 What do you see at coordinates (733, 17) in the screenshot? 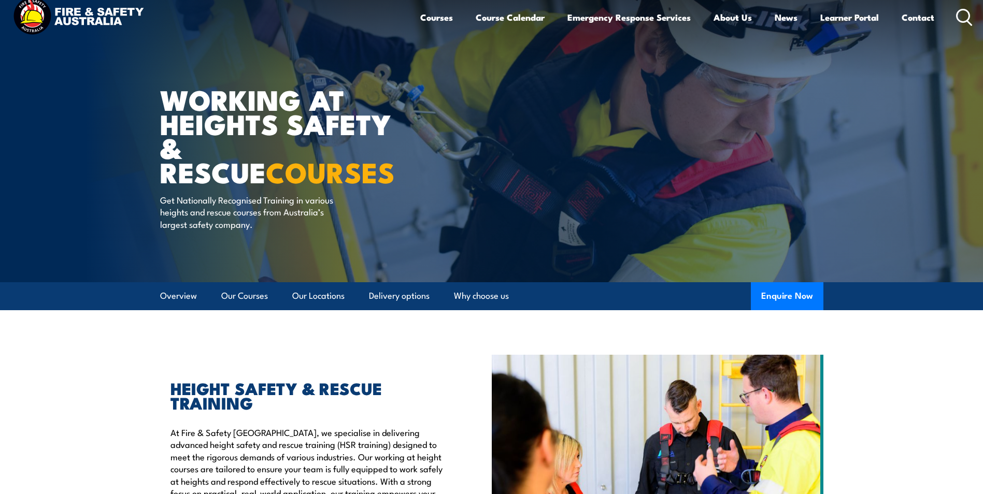
I see `a: About Us` at bounding box center [733, 17].